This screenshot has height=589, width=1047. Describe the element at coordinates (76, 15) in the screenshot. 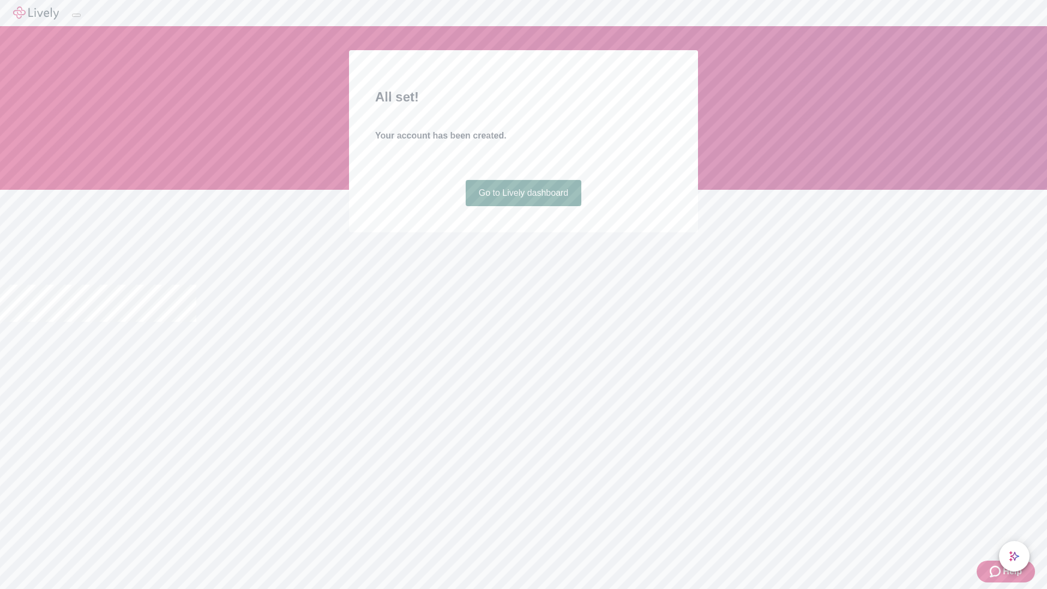

I see `button: Log out` at that location.